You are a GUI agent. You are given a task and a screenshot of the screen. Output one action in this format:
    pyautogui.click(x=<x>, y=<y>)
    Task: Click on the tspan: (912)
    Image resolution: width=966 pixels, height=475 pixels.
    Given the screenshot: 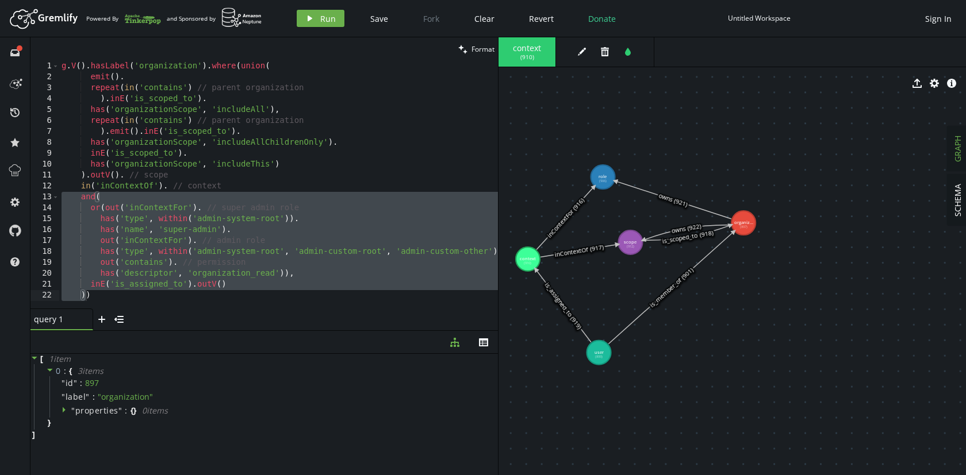 What is the action you would take?
    pyautogui.click(x=630, y=247)
    